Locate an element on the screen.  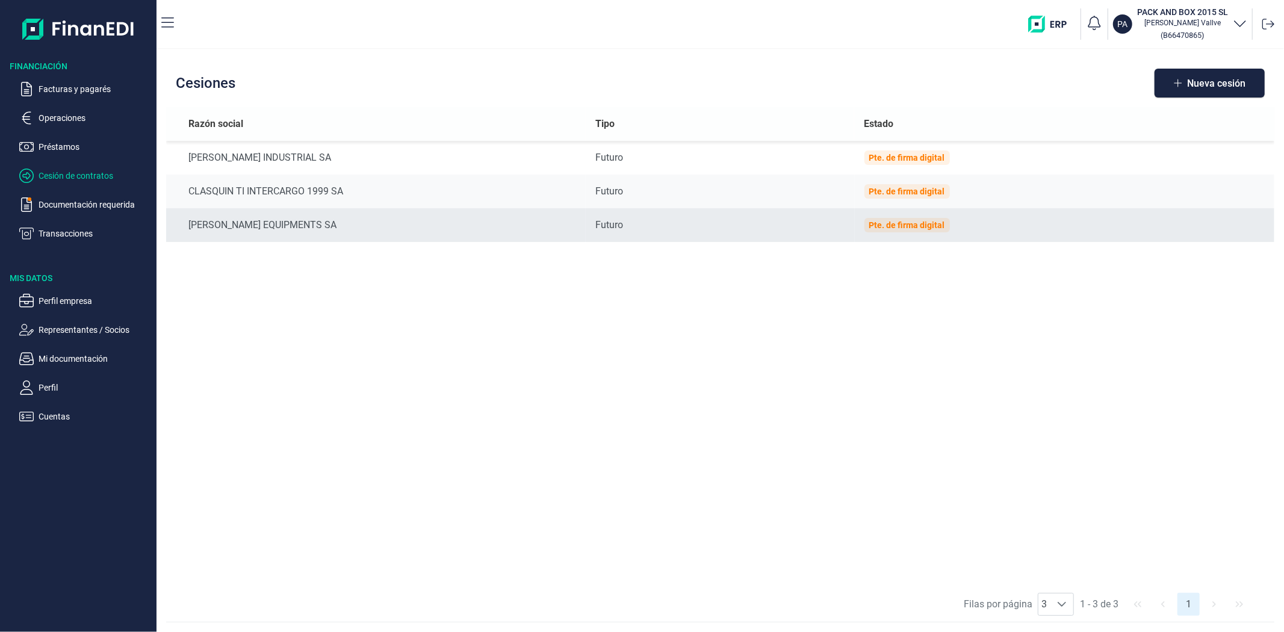
p: Transacciones is located at coordinates (95, 234).